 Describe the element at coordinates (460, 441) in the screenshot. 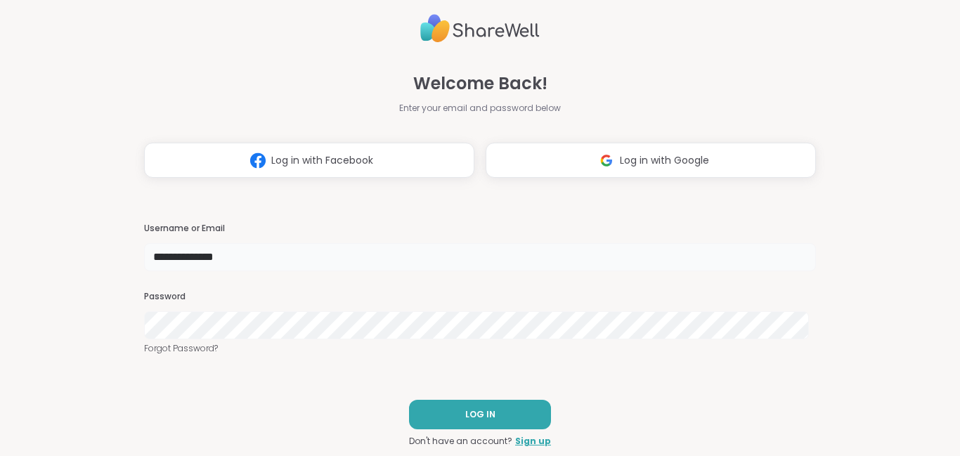

I see `span: Don't have an account?` at that location.